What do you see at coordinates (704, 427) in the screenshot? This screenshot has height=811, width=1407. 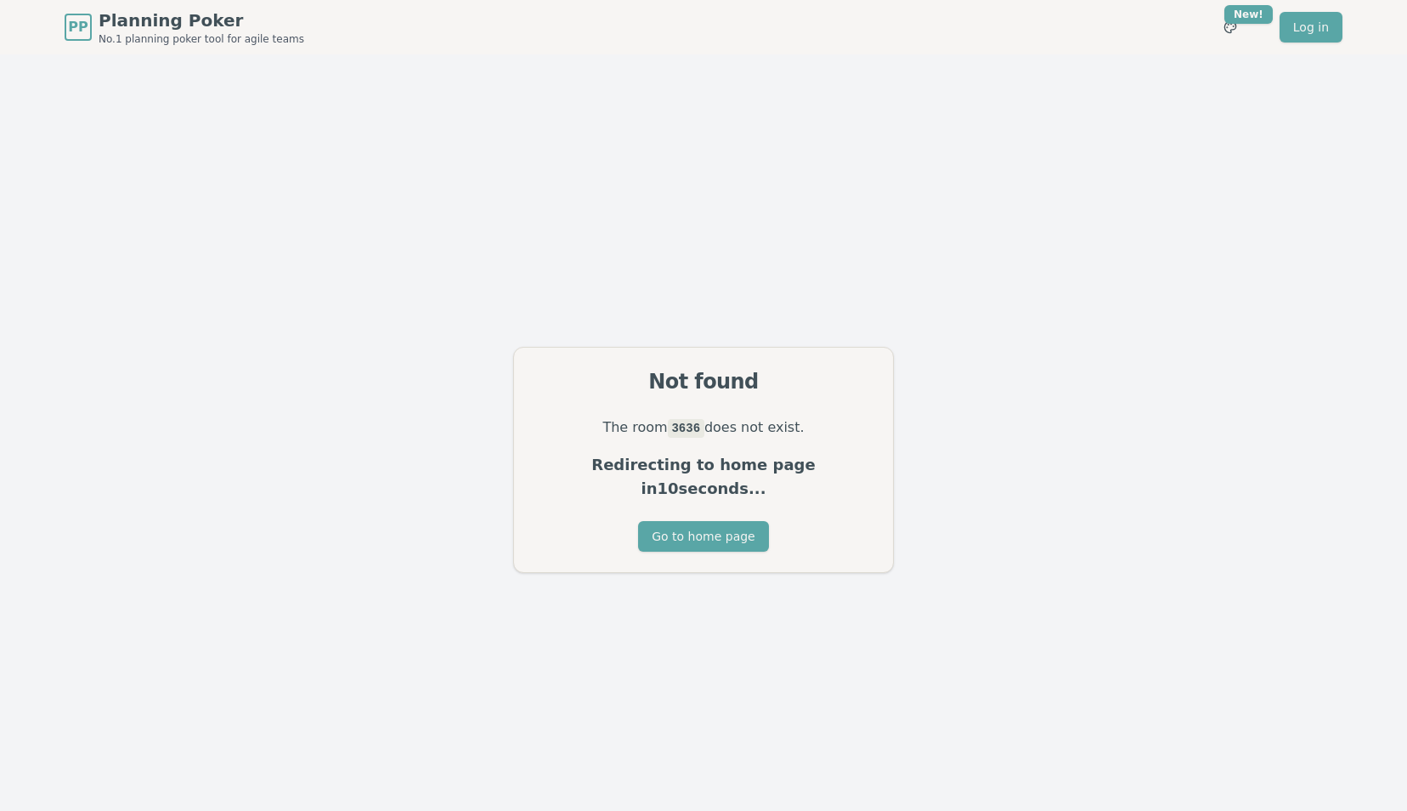 I see `p: The room does not exist.` at bounding box center [704, 427].